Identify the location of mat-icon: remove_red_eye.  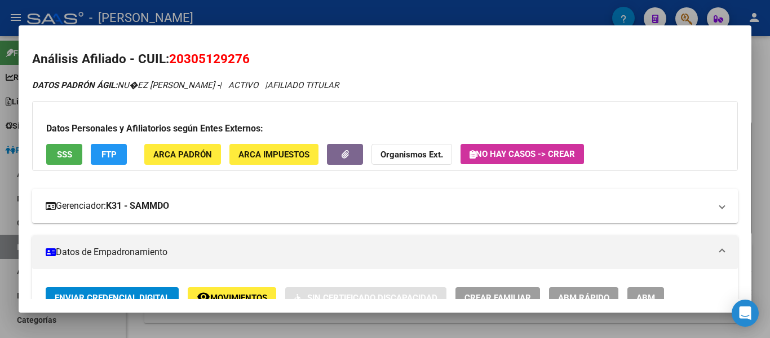
(203, 296).